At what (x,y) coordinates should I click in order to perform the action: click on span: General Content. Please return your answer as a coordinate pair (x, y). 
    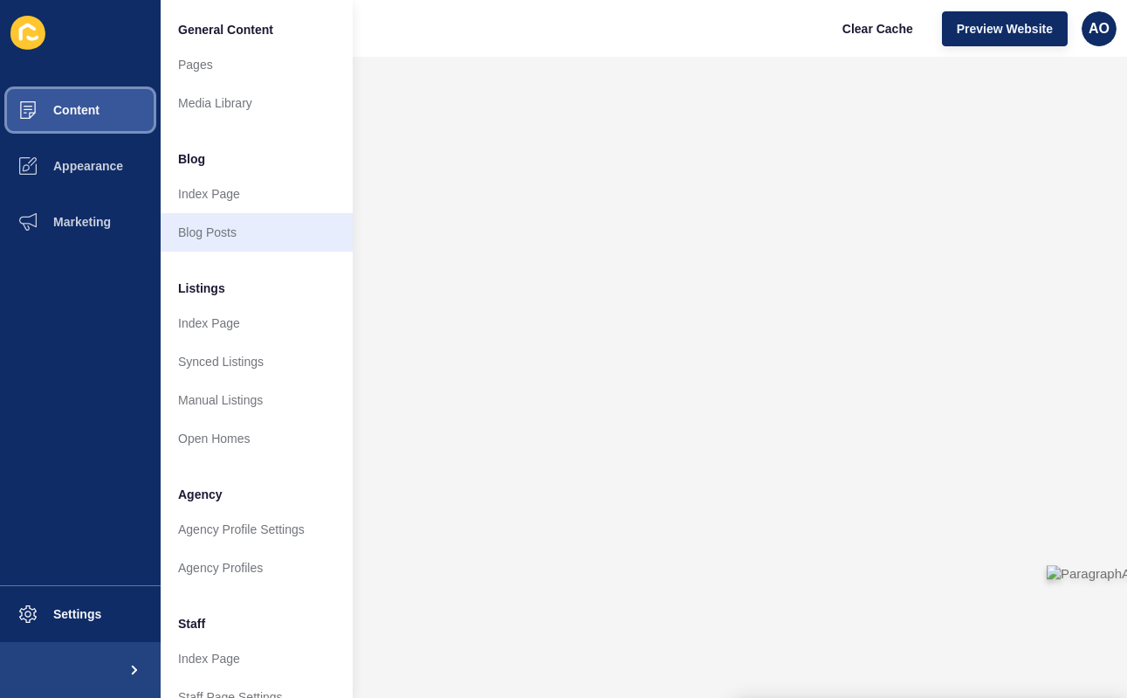
    Looking at the image, I should click on (225, 30).